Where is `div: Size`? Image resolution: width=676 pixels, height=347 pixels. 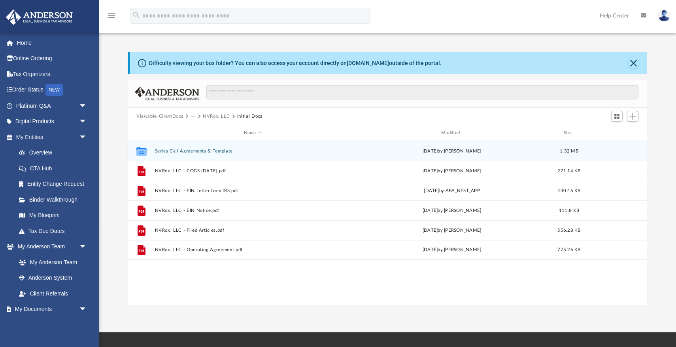 div: Size is located at coordinates (570, 133).